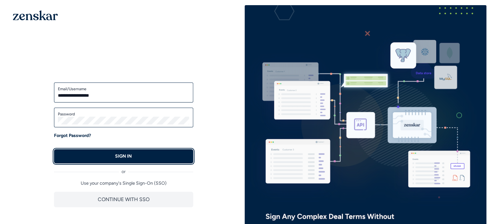 The width and height of the screenshot is (489, 224). I want to click on a: Forgot Password?, so click(72, 135).